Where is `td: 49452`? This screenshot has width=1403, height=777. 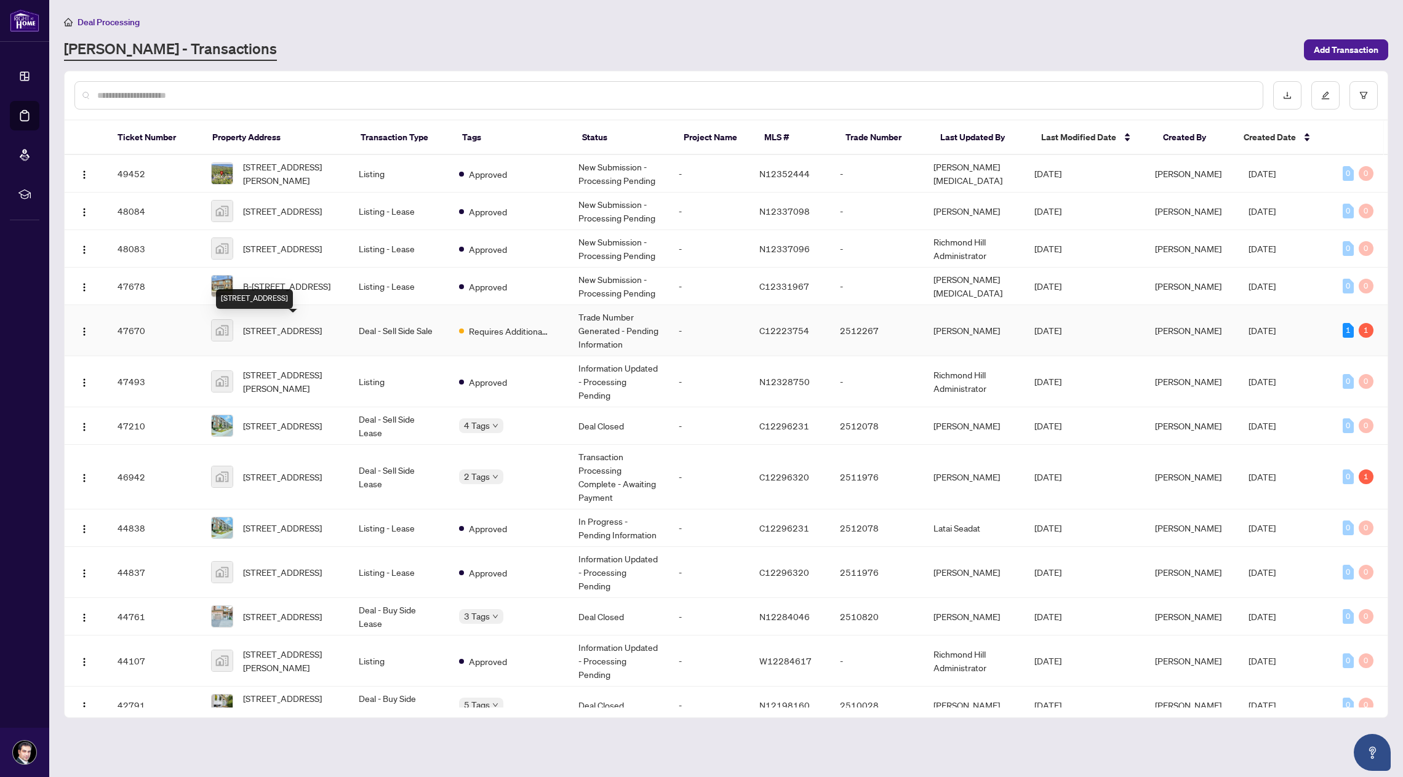 td: 49452 is located at coordinates (154, 174).